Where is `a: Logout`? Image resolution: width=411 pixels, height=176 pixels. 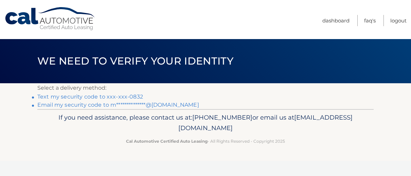
a: Logout is located at coordinates (399, 20).